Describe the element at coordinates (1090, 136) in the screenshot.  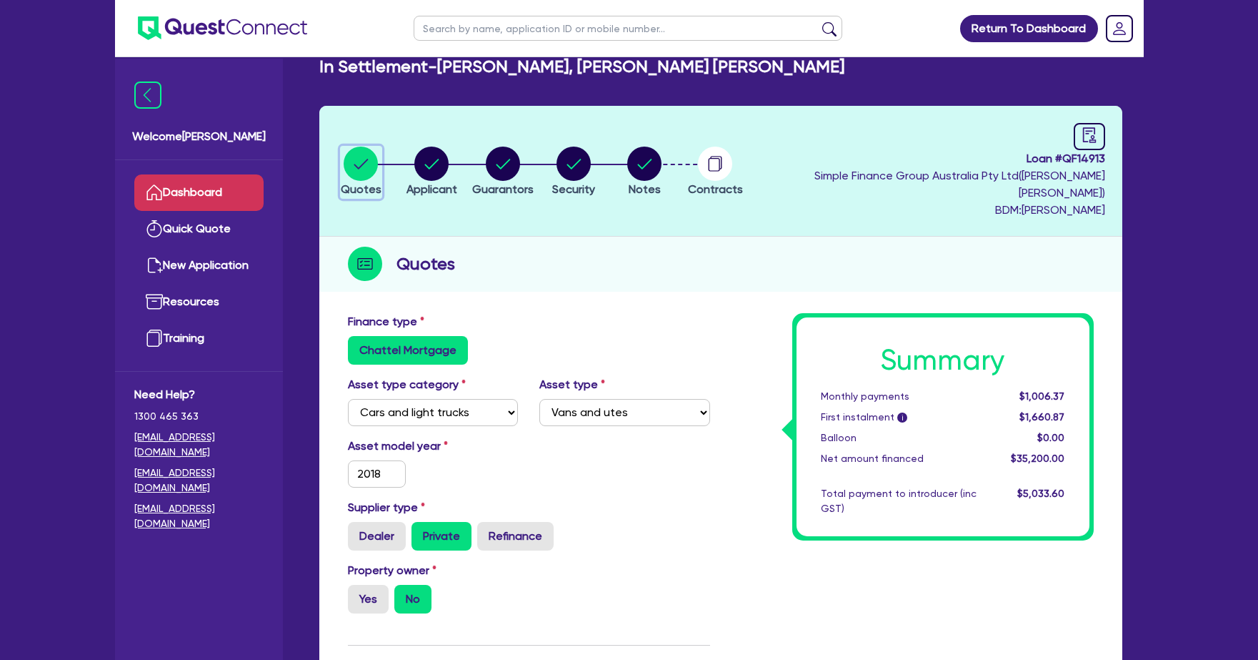
I see `a: audit` at that location.